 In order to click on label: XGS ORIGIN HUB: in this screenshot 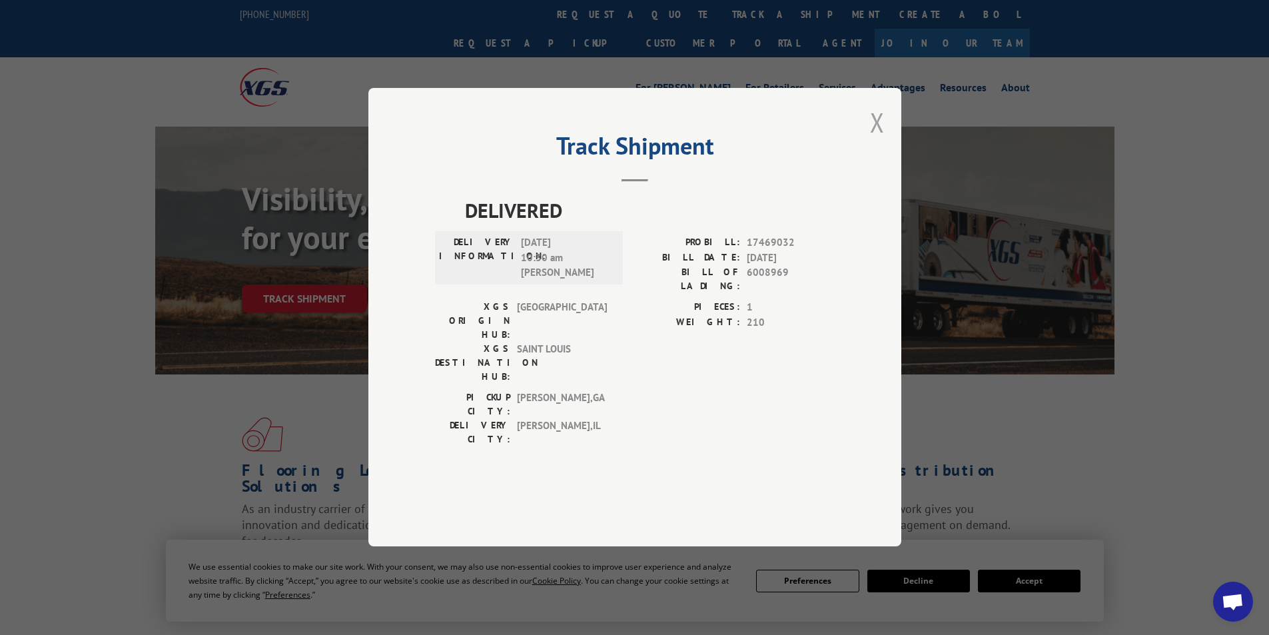, I will do `click(472, 321)`.